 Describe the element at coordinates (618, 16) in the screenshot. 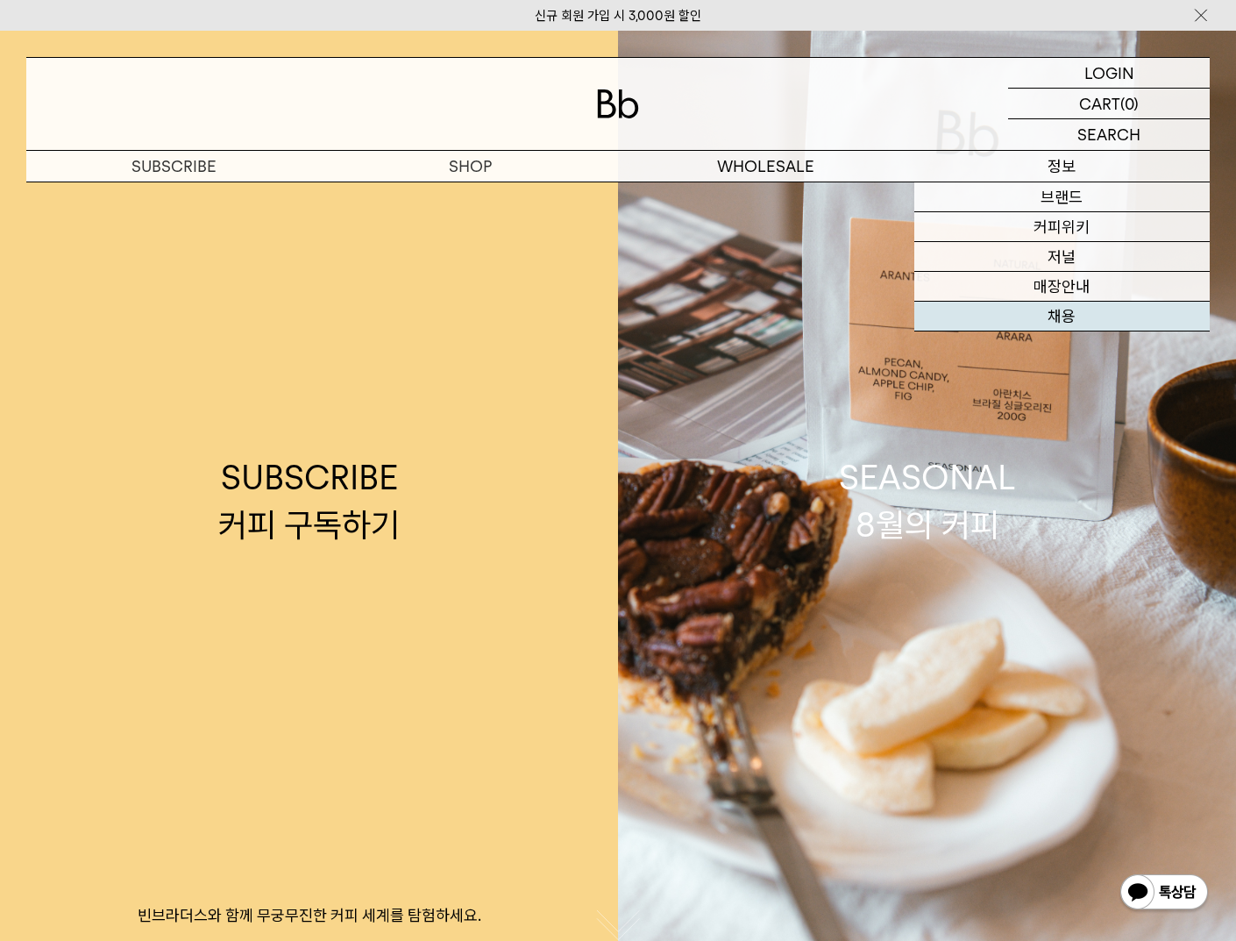

I see `a: 신규 회원 가입 시 3,000원 할인` at that location.